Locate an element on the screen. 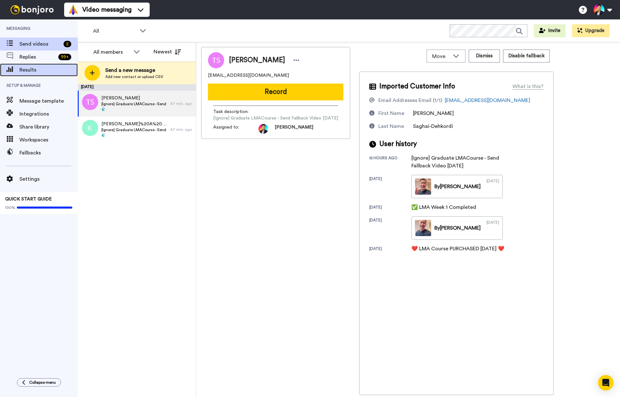  span: QUICK START GUIDE is located at coordinates (29, 199).